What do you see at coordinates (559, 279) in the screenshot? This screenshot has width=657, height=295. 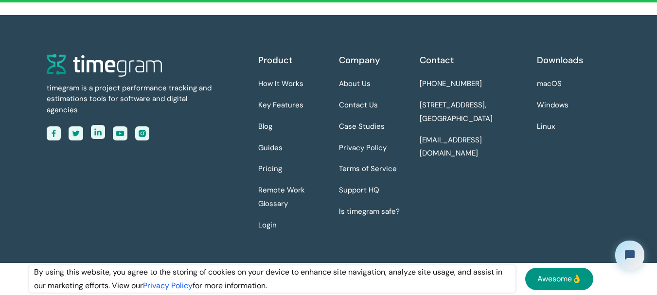 I see `a: Awesome👌` at bounding box center [559, 279].